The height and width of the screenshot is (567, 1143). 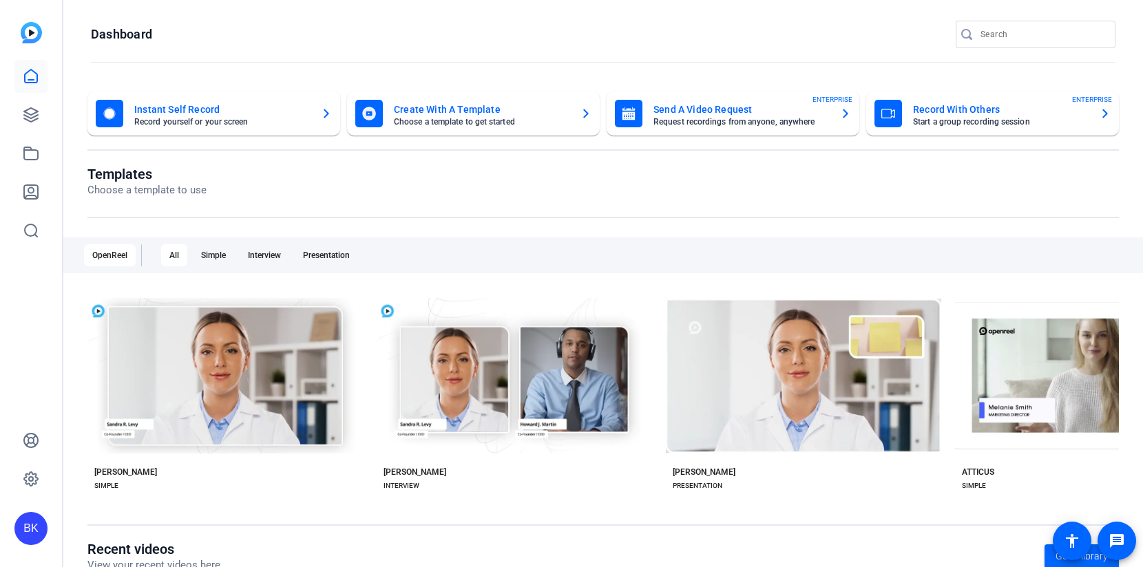 What do you see at coordinates (213, 255) in the screenshot?
I see `div: Simple` at bounding box center [213, 255].